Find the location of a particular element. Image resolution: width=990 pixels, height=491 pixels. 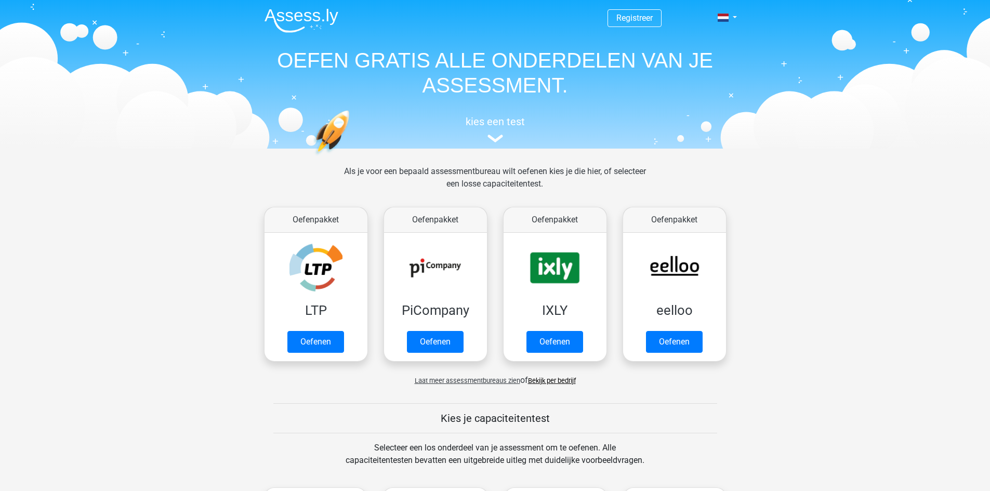

h5: Kies je capaciteitentest is located at coordinates (495, 418).